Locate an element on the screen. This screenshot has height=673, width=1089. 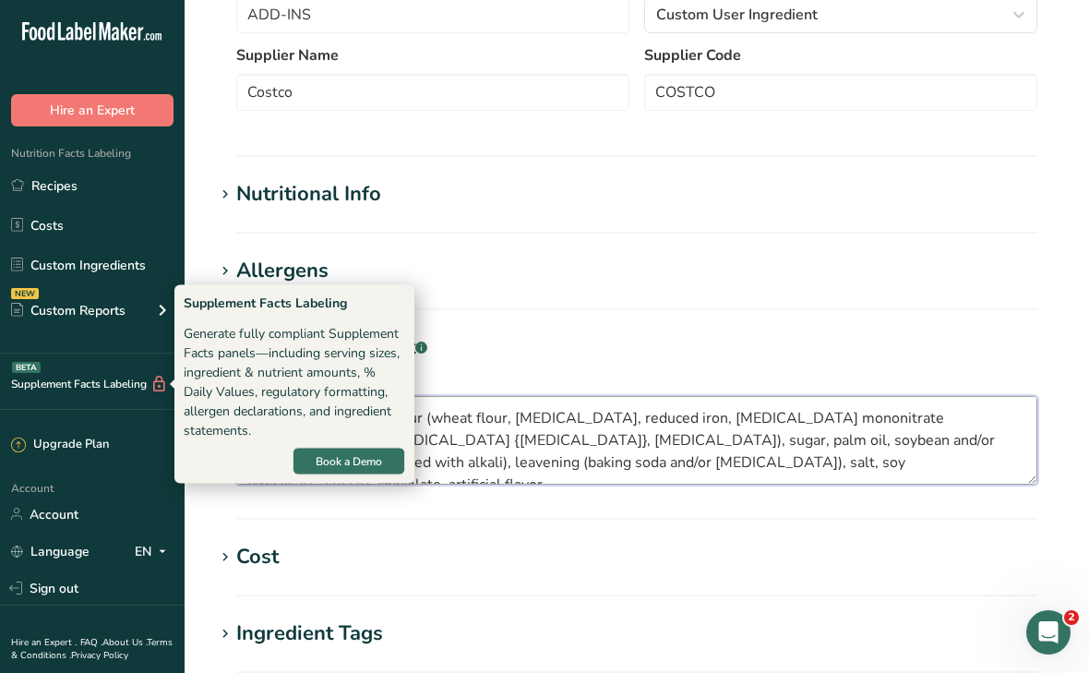
input: Type your supplier code here is located at coordinates (840, 92).